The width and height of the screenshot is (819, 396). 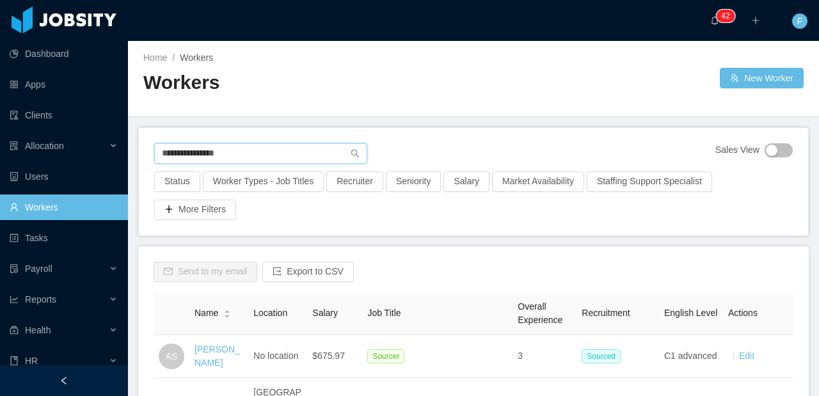 What do you see at coordinates (227, 310) in the screenshot?
I see `i: icon: caret-up` at bounding box center [227, 310].